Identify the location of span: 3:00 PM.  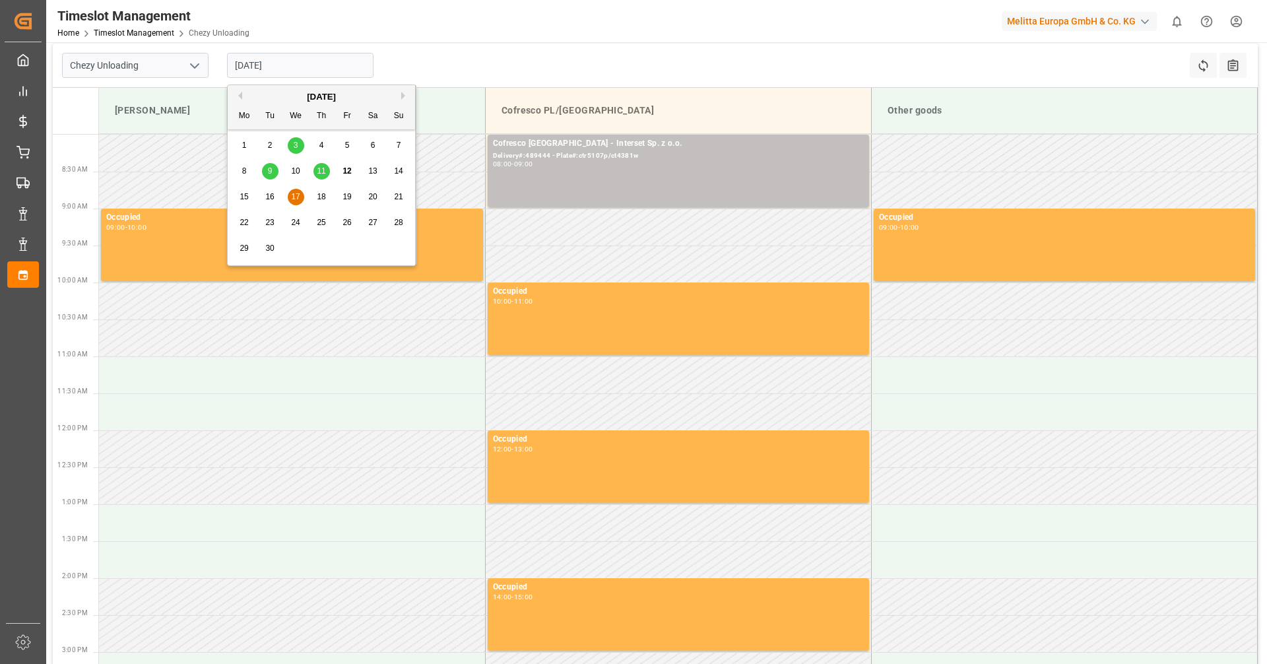
(75, 650).